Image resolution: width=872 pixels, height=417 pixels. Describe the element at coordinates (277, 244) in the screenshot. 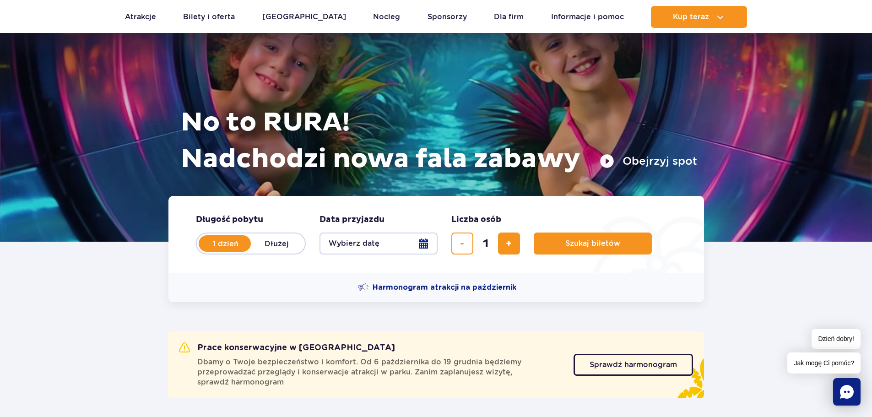

I see `label: Dłużej` at that location.